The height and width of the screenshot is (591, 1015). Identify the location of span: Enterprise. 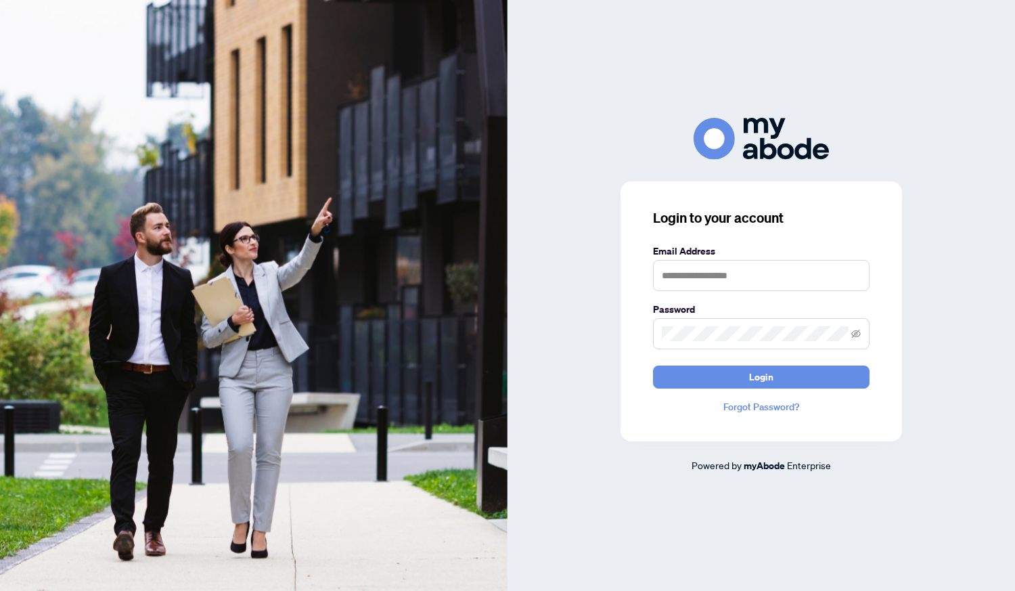
(809, 465).